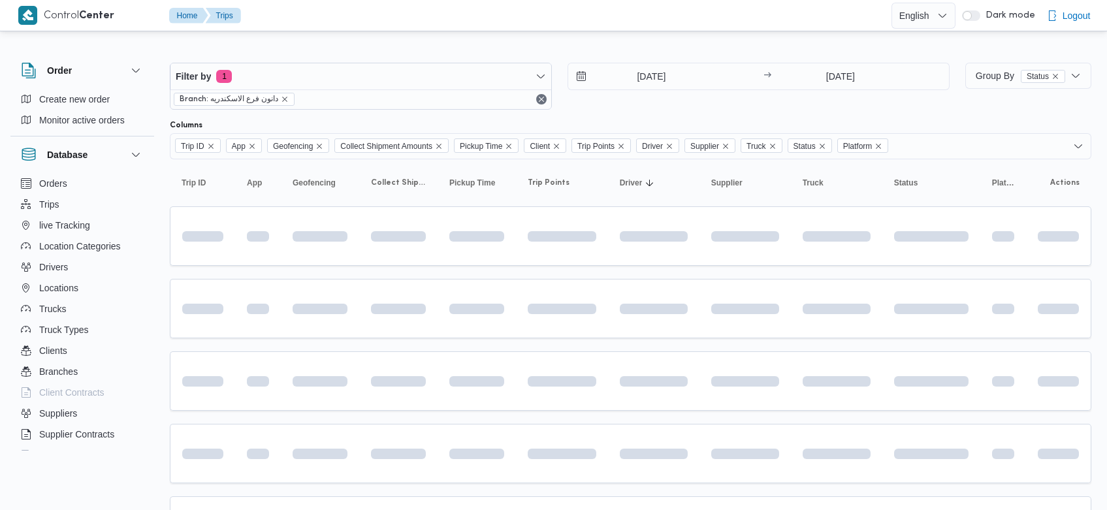  What do you see at coordinates (601, 146) in the screenshot?
I see `span: Trip Points` at bounding box center [601, 146].